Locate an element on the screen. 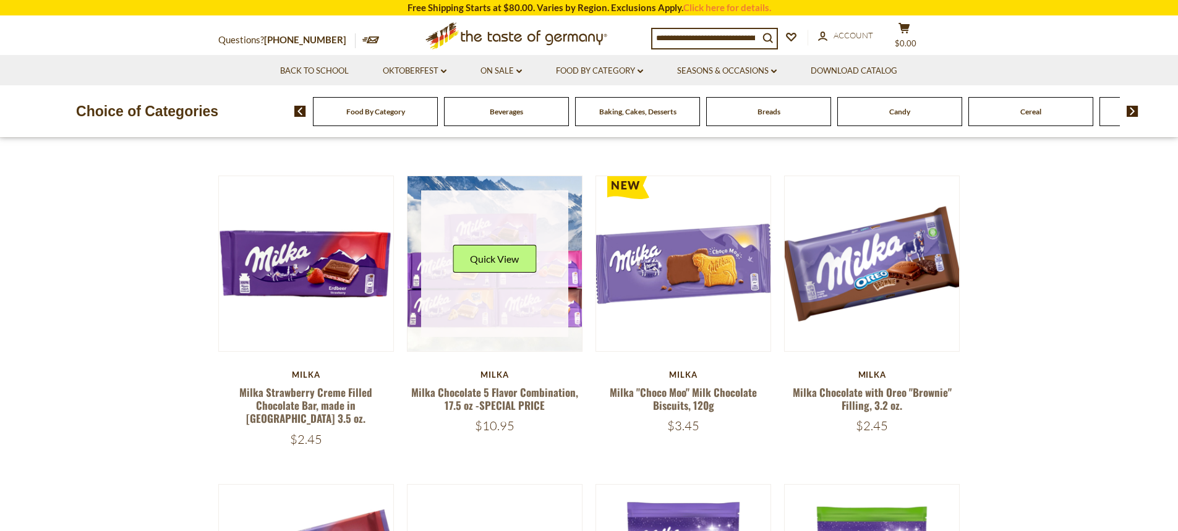 The height and width of the screenshot is (531, 1178). span: Beverages is located at coordinates (506, 111).